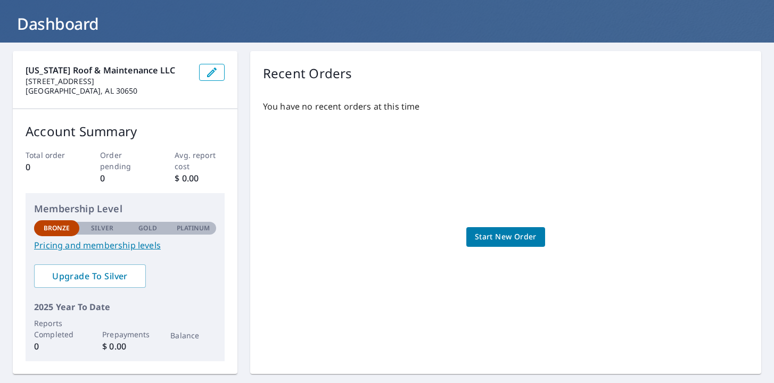  I want to click on p: Total order, so click(50, 155).